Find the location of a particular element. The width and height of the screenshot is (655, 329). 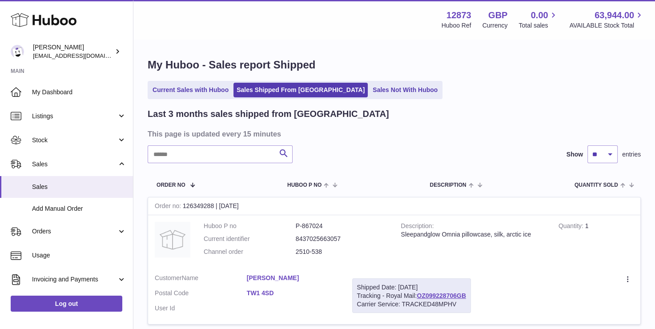

span: AVAILABLE Stock Total is located at coordinates (606, 25).